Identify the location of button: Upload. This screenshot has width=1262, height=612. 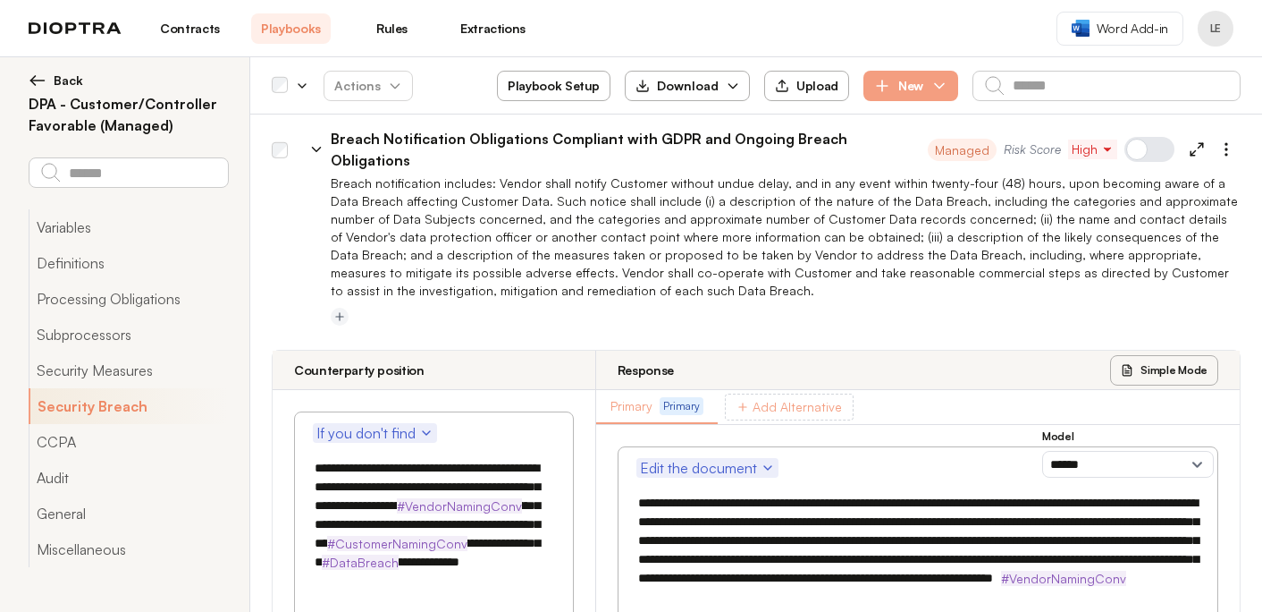
(806, 86).